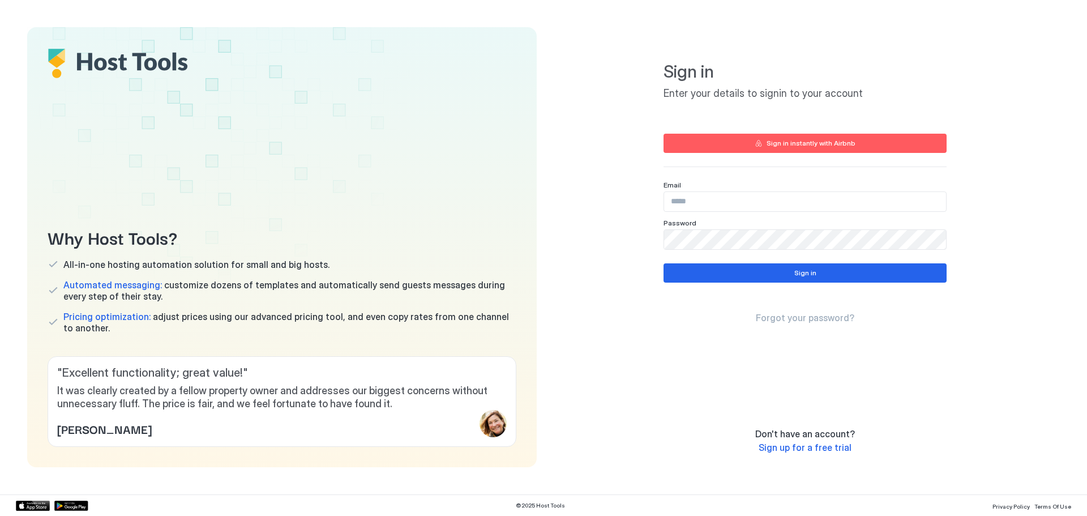 This screenshot has width=1087, height=516. Describe the element at coordinates (493, 424) in the screenshot. I see `div: profile` at that location.